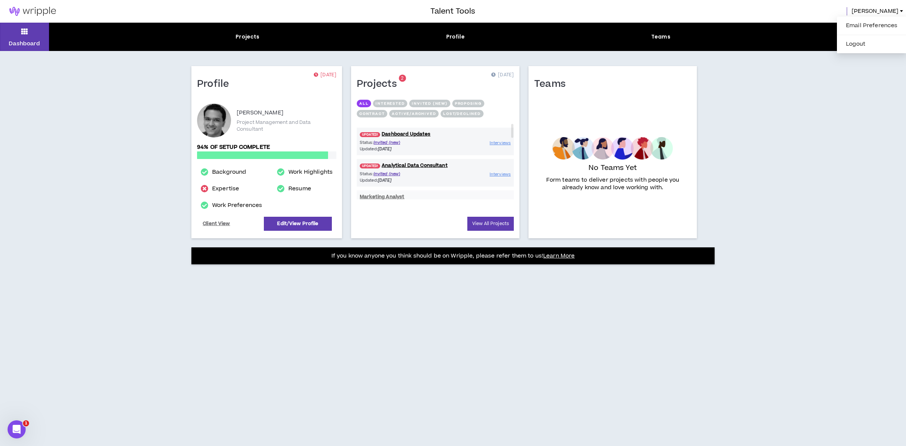 This screenshot has height=446, width=906. Describe the element at coordinates (225, 189) in the screenshot. I see `a: Expertise` at that location.